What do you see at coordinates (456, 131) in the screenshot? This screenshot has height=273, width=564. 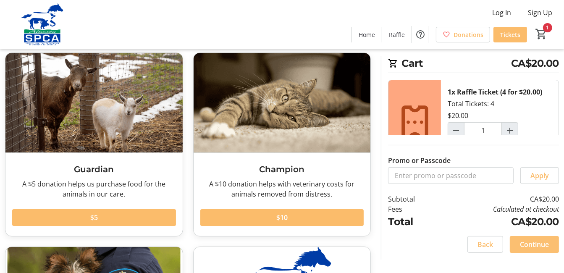 I see `button: Decrement by one` at bounding box center [456, 131].